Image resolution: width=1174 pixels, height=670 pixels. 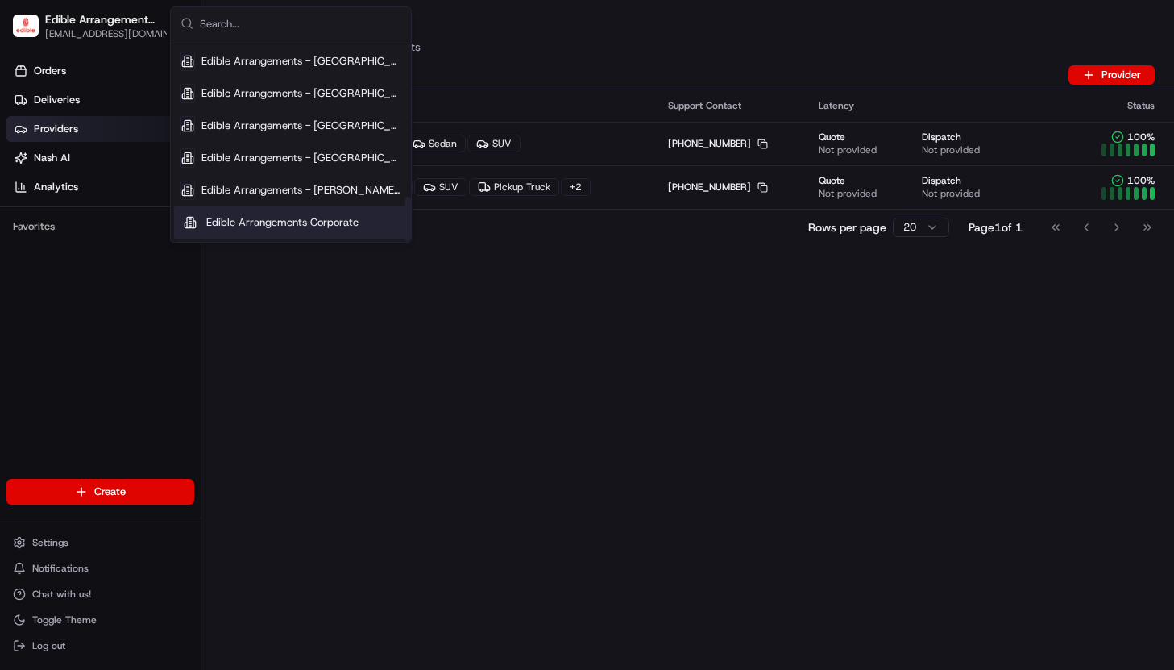 What do you see at coordinates (32, 32) in the screenshot?
I see `img: Nash` at bounding box center [32, 32].